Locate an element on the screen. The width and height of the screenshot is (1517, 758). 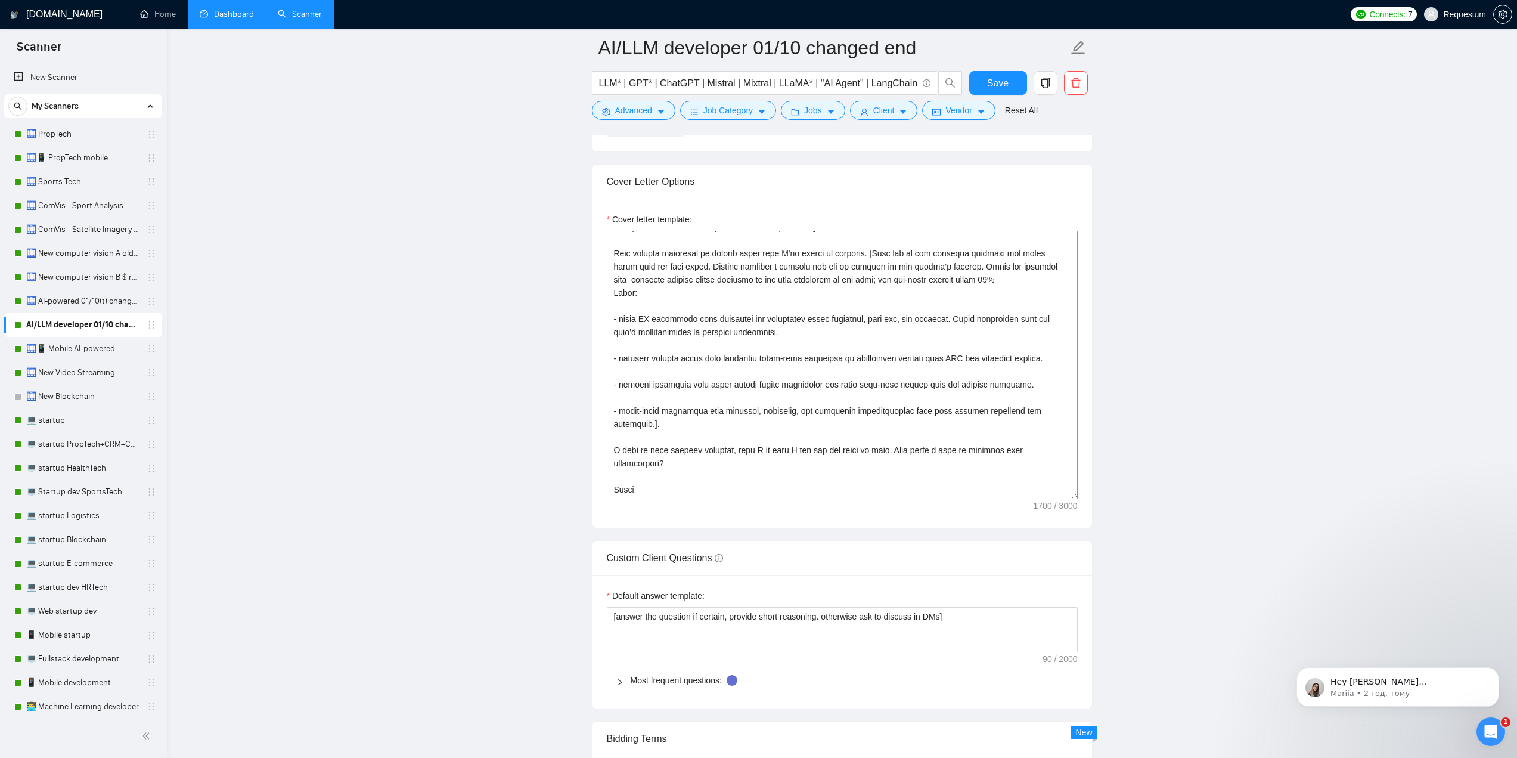
textarea: Cover letter template: is located at coordinates (842, 365).